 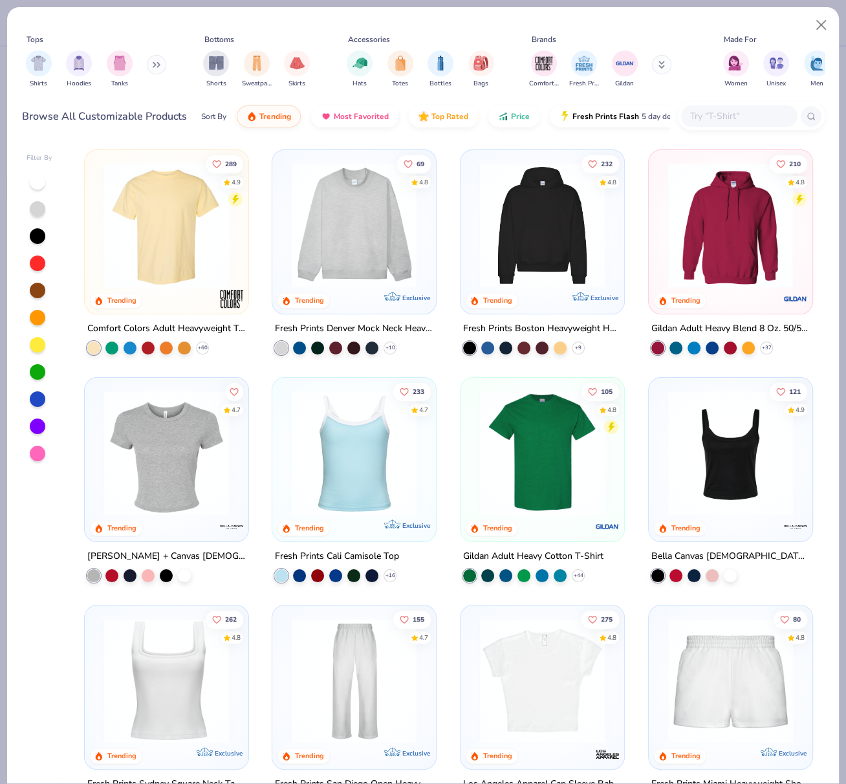 What do you see at coordinates (401, 69) in the screenshot?
I see `div: filter for Totes` at bounding box center [401, 69].